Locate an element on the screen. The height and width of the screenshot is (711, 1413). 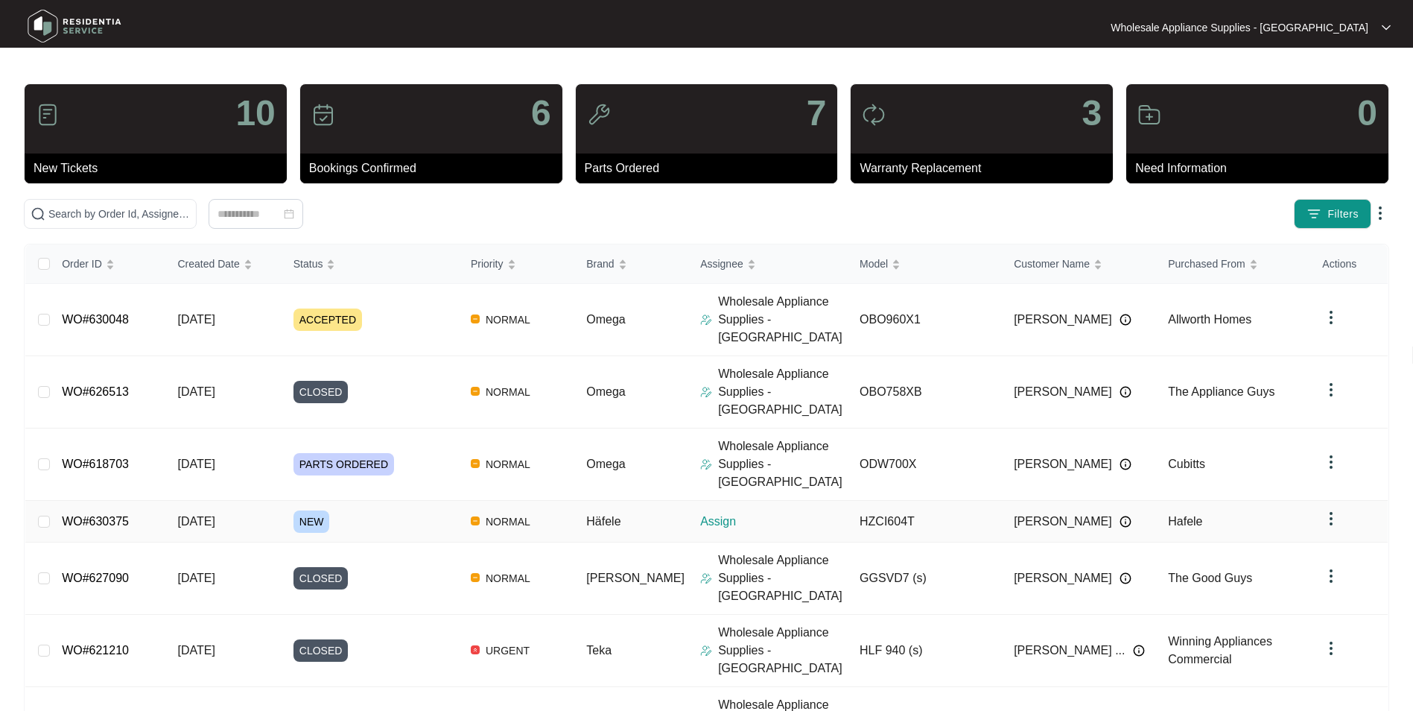
p: Warranty Replacement is located at coordinates (986, 168).